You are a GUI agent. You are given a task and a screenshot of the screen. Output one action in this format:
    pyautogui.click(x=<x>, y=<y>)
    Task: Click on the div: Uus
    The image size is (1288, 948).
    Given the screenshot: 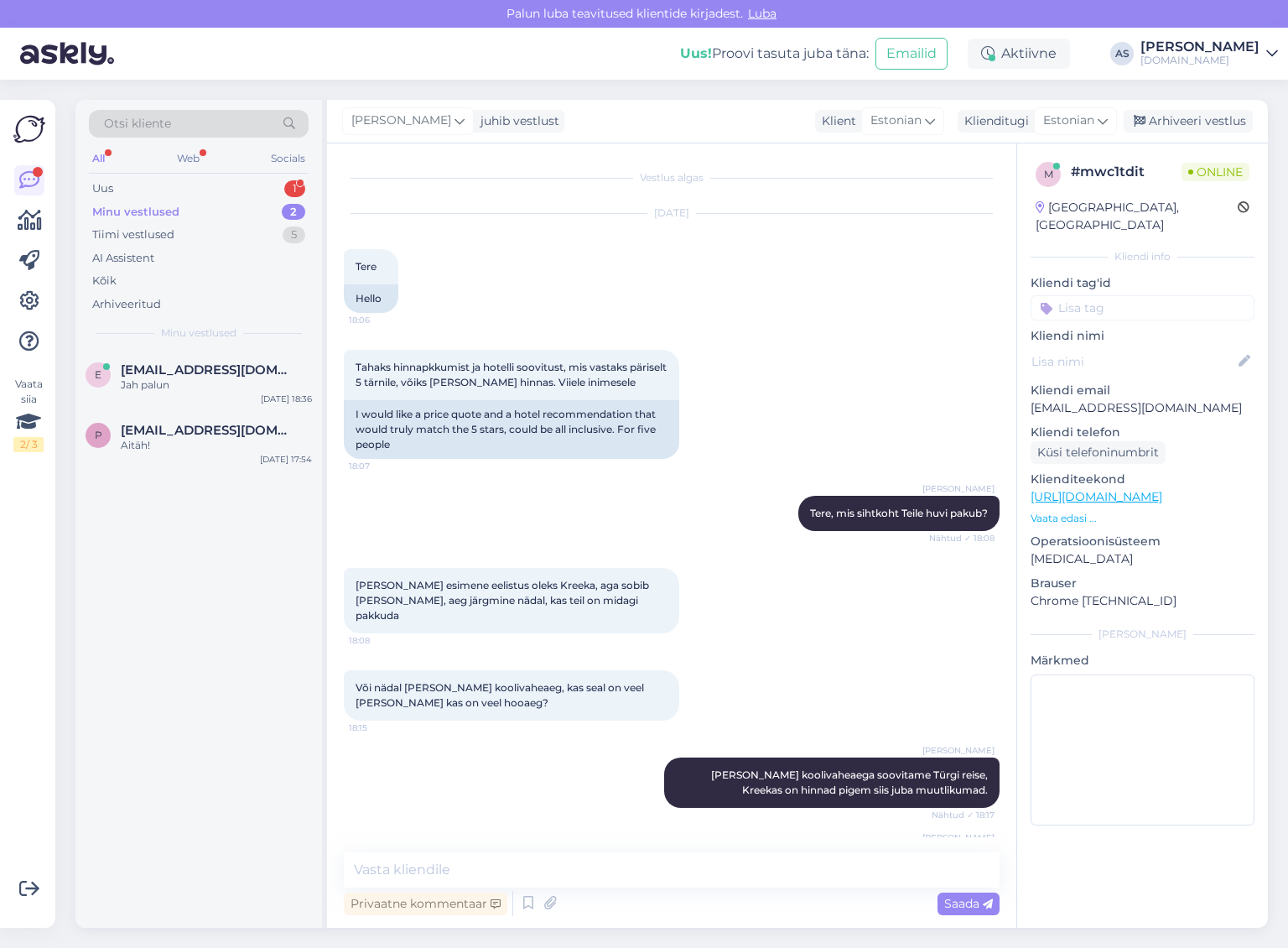 What is the action you would take?
    pyautogui.click(x=102, y=188)
    